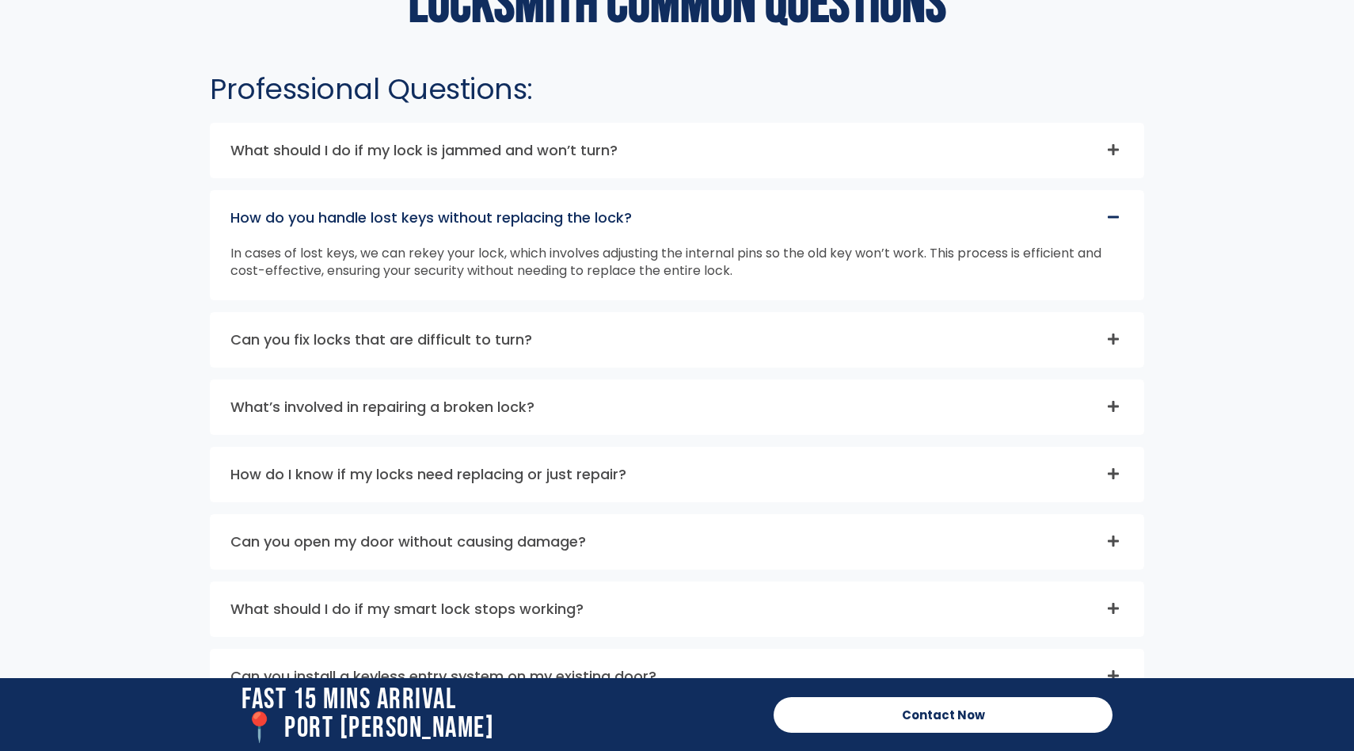 This screenshot has width=1354, height=751. What do you see at coordinates (408, 541) in the screenshot?
I see `a: Can you open my door without causing damage?` at bounding box center [408, 541].